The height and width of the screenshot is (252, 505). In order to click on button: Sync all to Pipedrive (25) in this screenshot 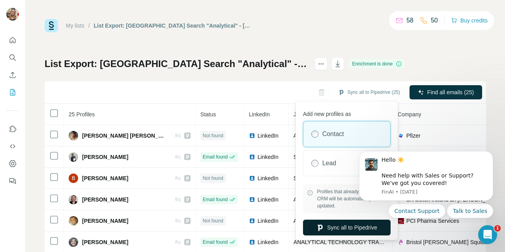, I will do `click(369, 92)`.